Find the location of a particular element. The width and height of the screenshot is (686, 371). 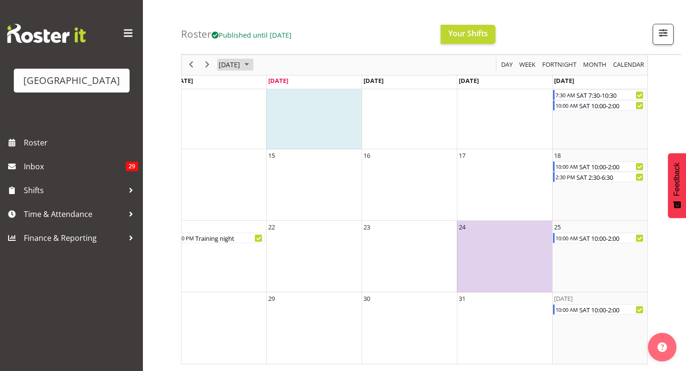

button: Timeline Day is located at coordinates (507, 65).